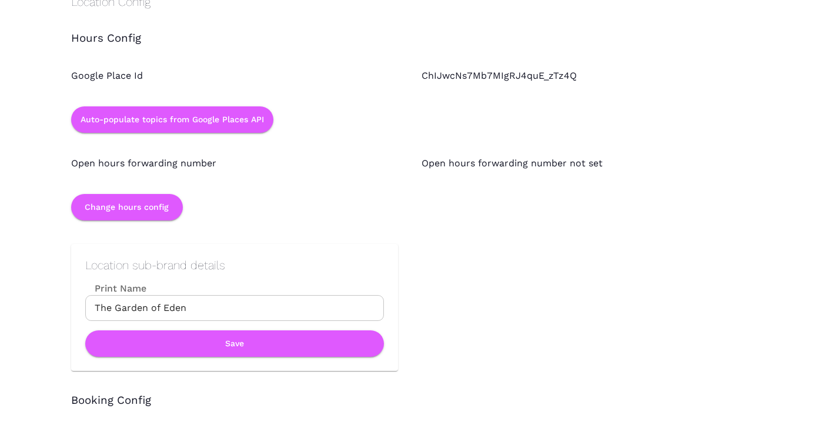  I want to click on h2: Location sub-brand details, so click(235, 265).